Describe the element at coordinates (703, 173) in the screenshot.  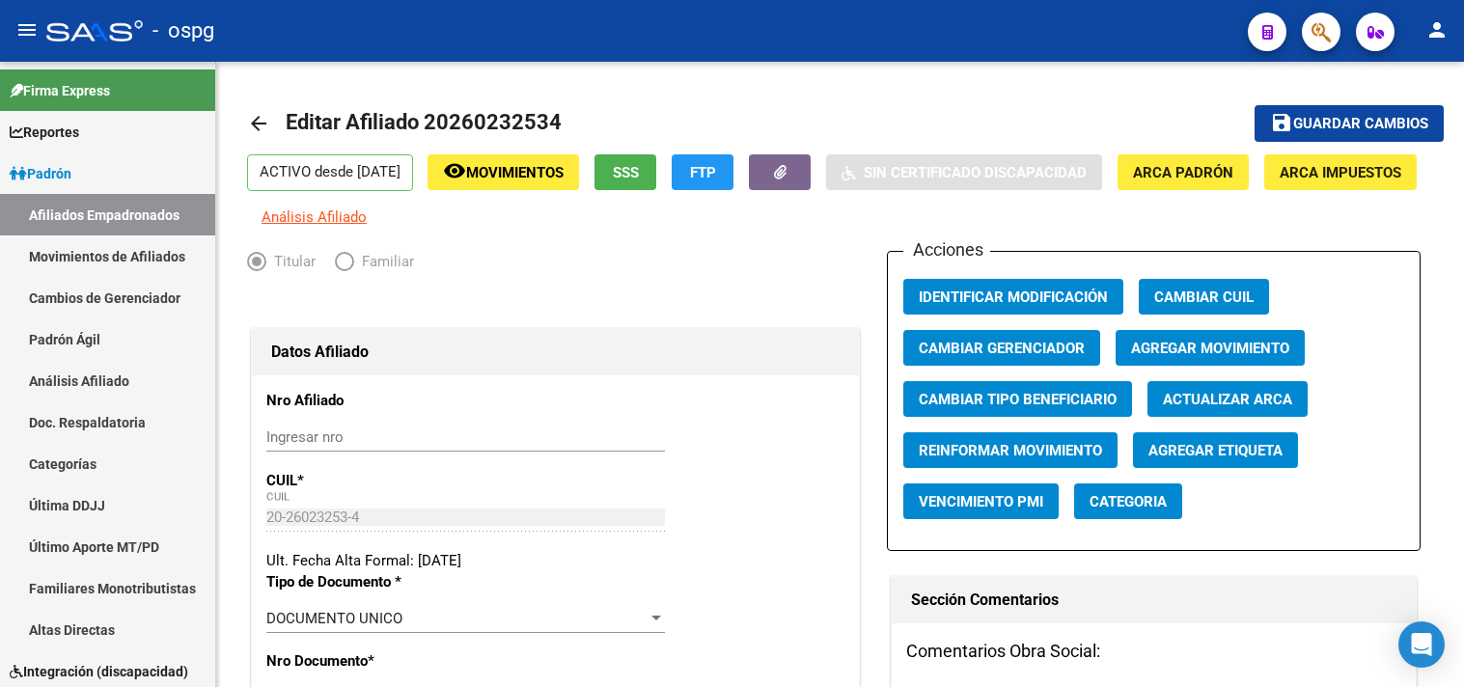
I see `span: FTP` at that location.